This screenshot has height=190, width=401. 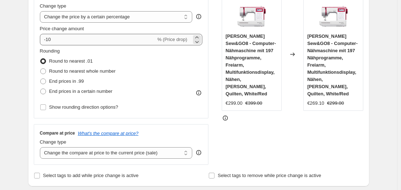 What do you see at coordinates (253, 103) in the screenshot?
I see `strike: €399.00` at bounding box center [253, 103].